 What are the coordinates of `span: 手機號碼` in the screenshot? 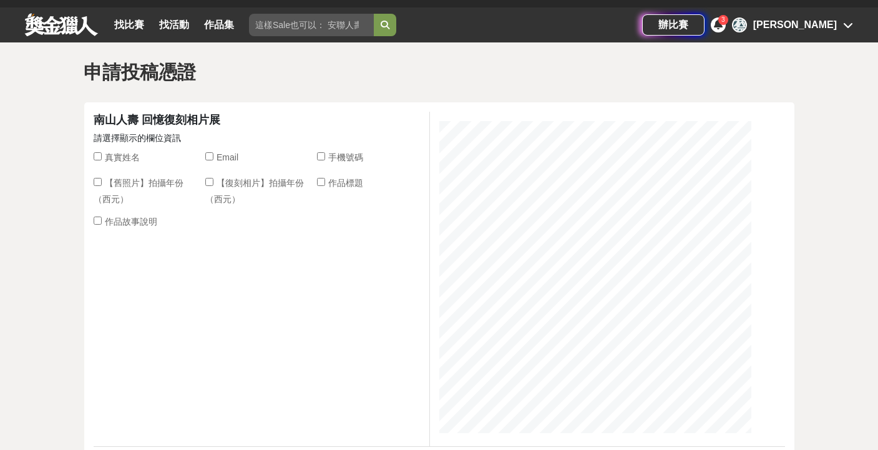 It's located at (346, 157).